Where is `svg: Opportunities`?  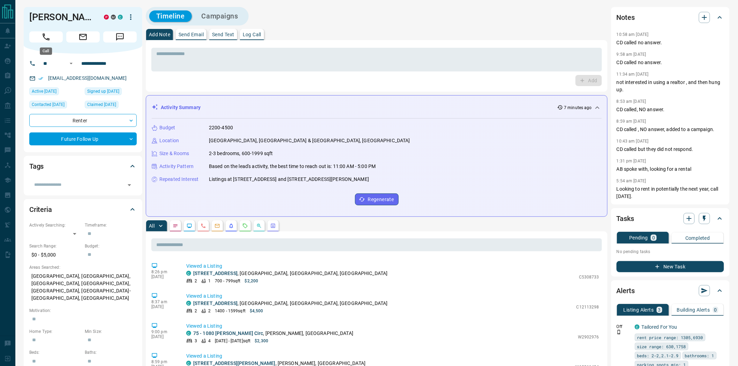
svg: Opportunities is located at coordinates (259, 226).